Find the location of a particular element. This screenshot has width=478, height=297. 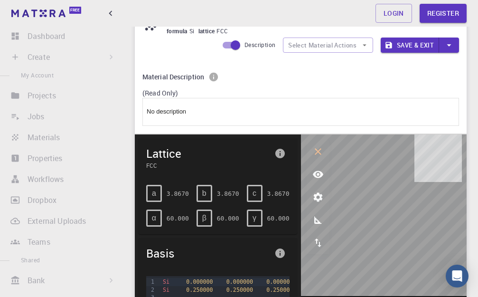

span: Lattice is located at coordinates (208, 153).